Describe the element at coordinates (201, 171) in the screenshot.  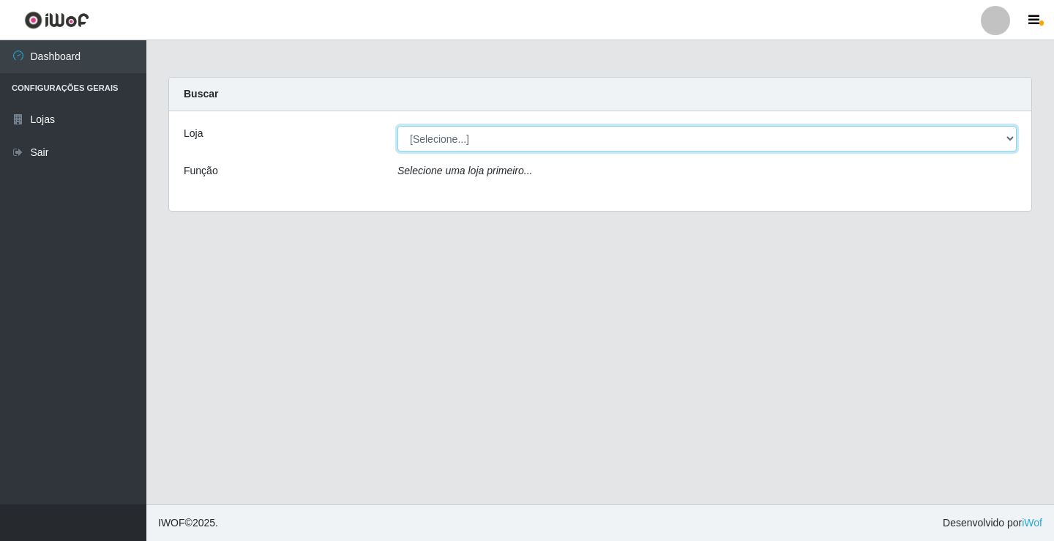
I see `label: Função` at that location.